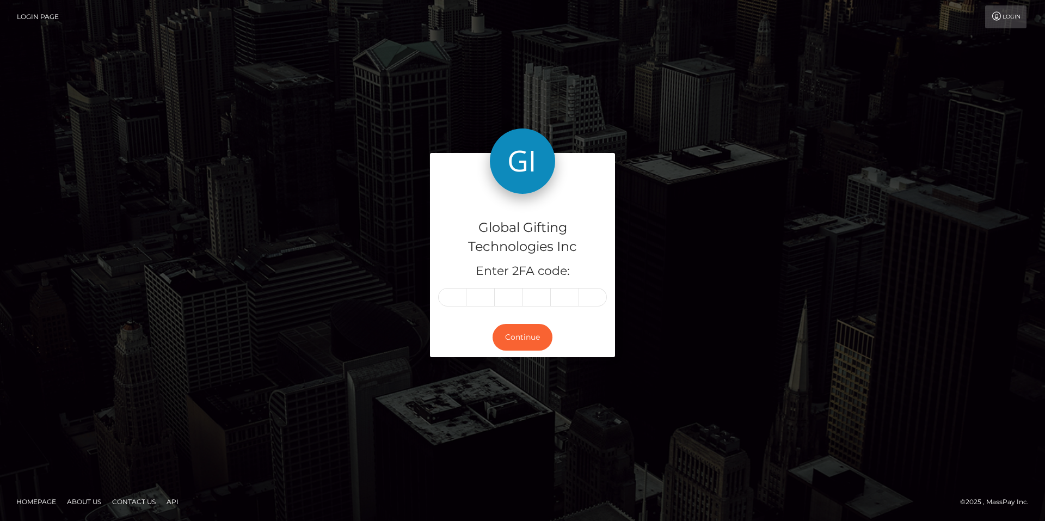  I want to click on button: Continue, so click(523, 337).